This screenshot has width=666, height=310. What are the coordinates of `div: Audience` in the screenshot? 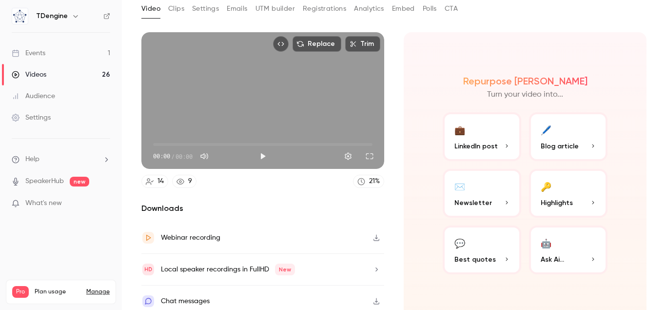 It's located at (33, 96).